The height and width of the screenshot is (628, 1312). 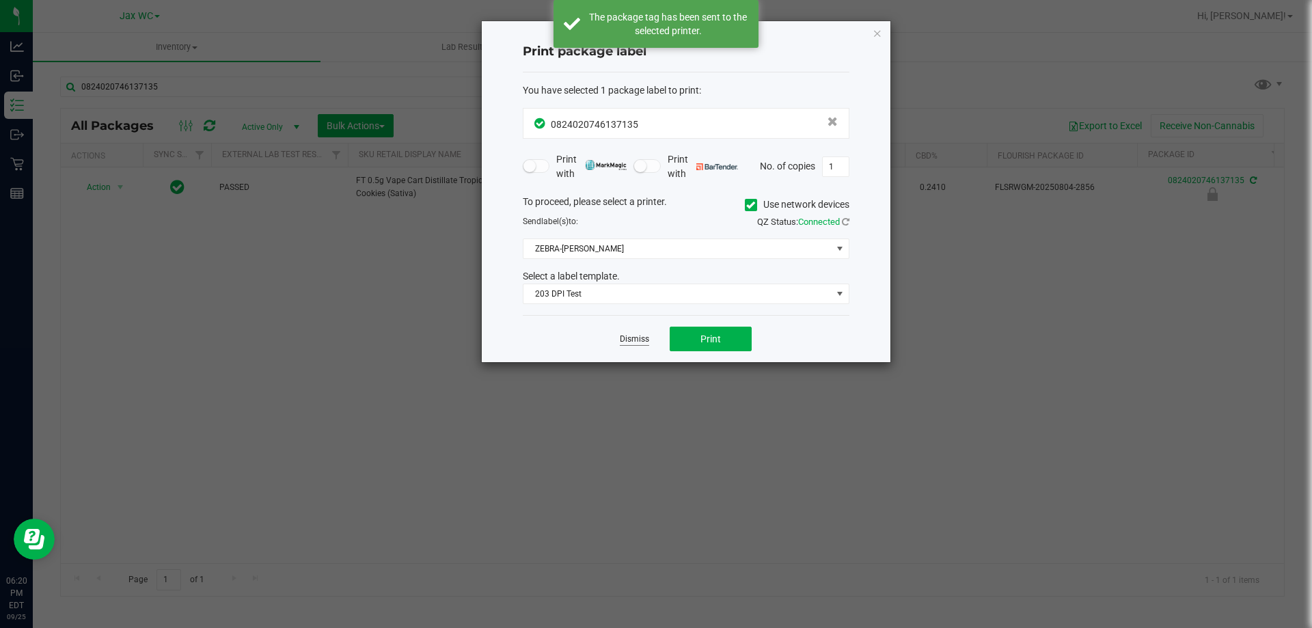 What do you see at coordinates (711, 339) in the screenshot?
I see `button: Print` at bounding box center [711, 339].